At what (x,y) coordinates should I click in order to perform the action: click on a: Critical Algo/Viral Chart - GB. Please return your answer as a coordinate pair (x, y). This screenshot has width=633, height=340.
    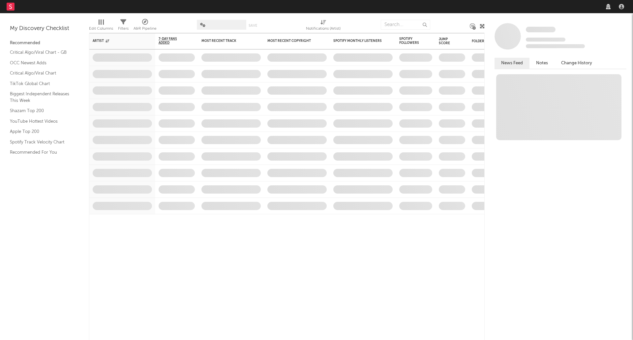
    Looking at the image, I should click on (41, 52).